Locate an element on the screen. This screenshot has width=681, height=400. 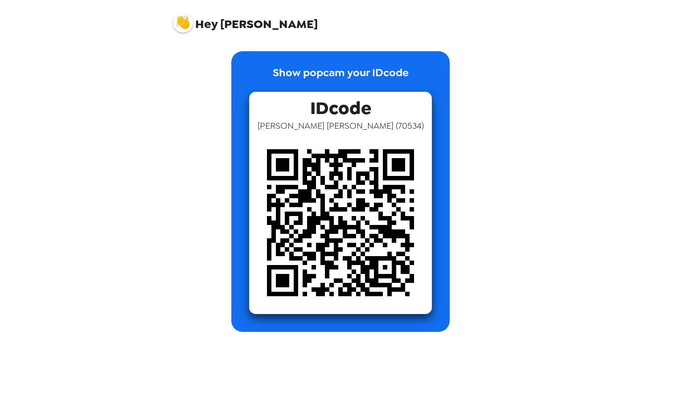
img: profile pic is located at coordinates (183, 22).